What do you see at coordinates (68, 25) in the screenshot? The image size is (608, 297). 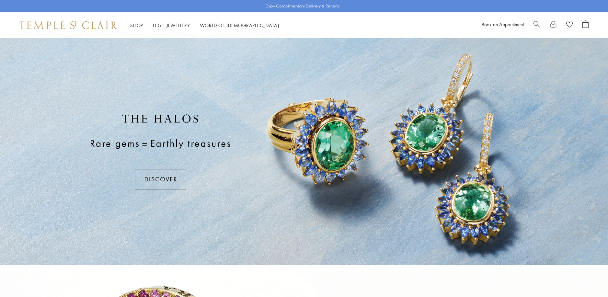 I see `img: Temple St. Clair` at bounding box center [68, 25].